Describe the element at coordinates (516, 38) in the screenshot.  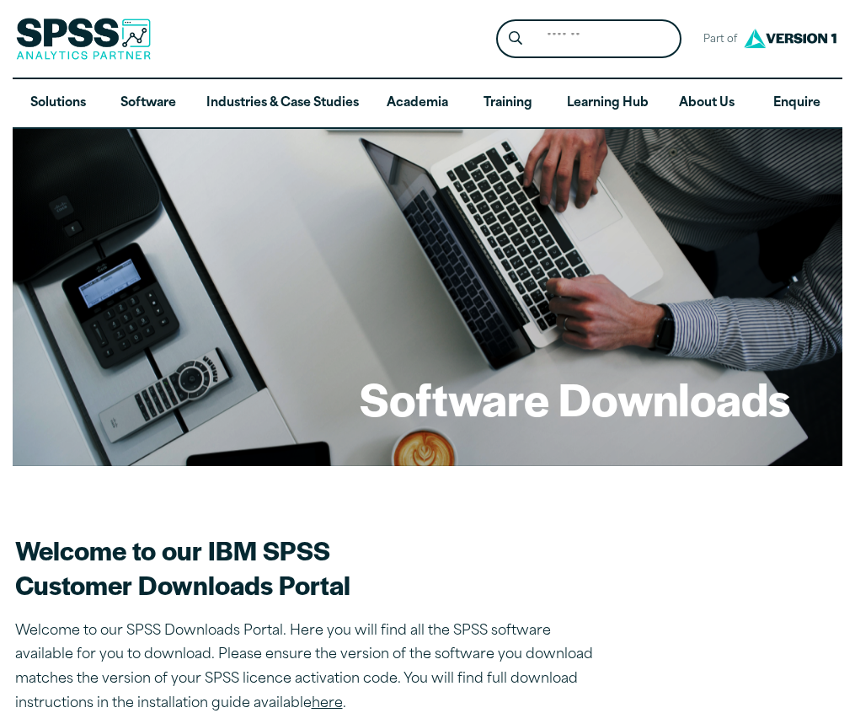
I see `svg: Search magnifying glass icon` at that location.